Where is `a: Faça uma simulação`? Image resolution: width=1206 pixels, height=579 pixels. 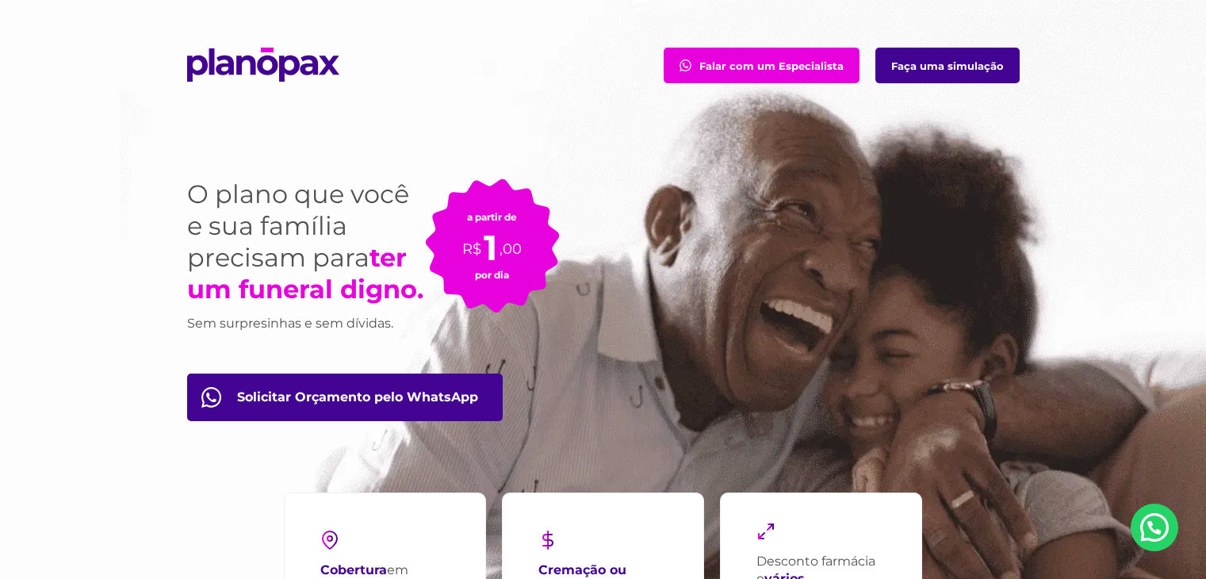 a: Faça uma simulação is located at coordinates (948, 65).